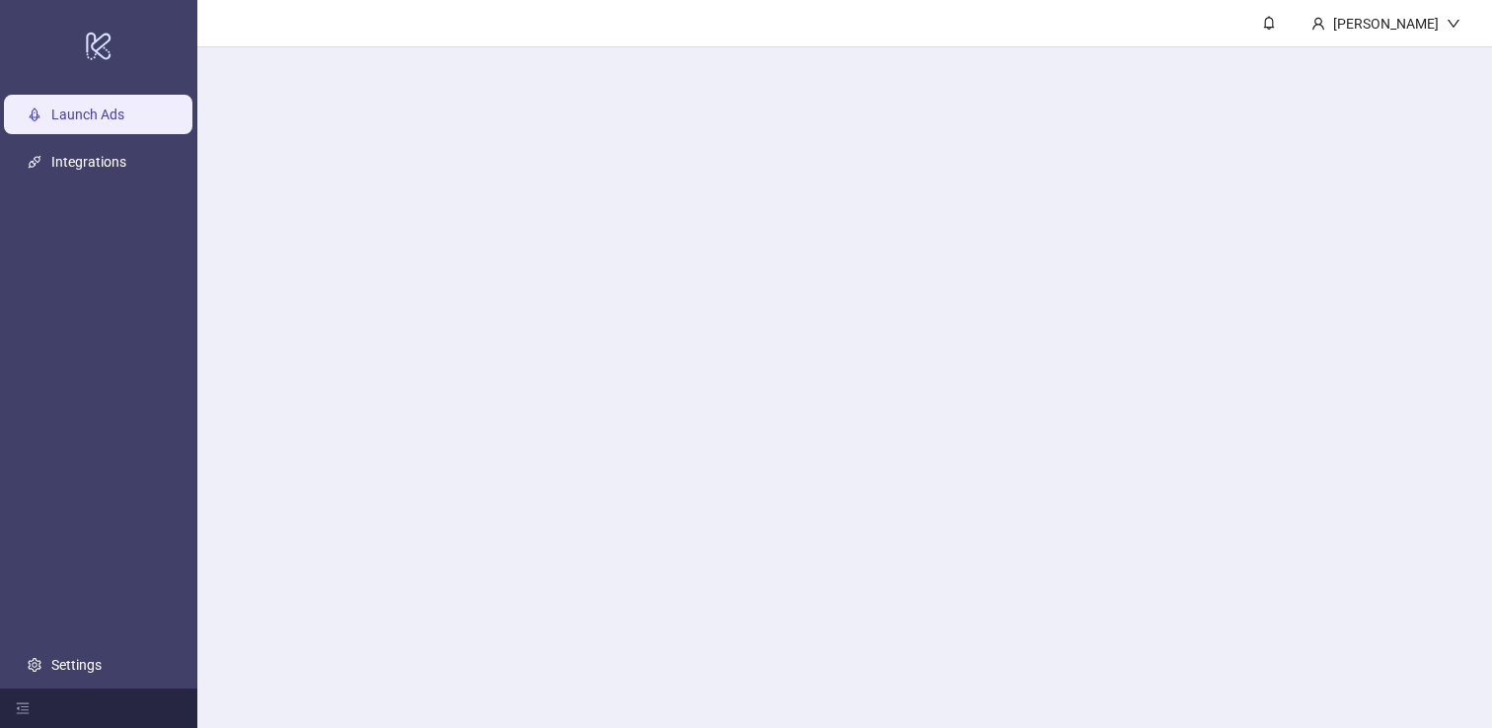 This screenshot has height=728, width=1492. What do you see at coordinates (76, 665) in the screenshot?
I see `a: Settings` at bounding box center [76, 665].